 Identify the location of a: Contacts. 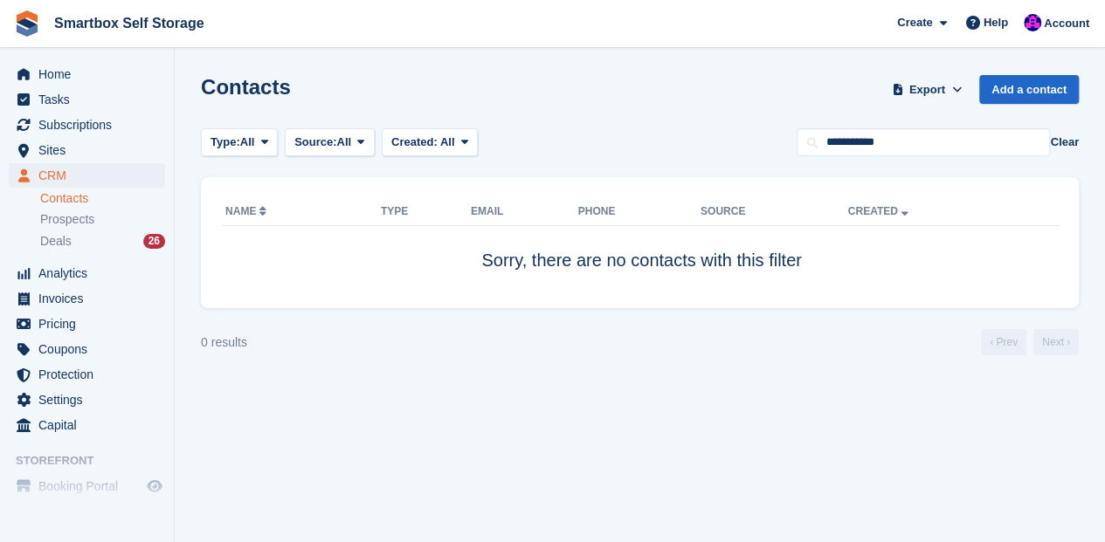
(102, 198).